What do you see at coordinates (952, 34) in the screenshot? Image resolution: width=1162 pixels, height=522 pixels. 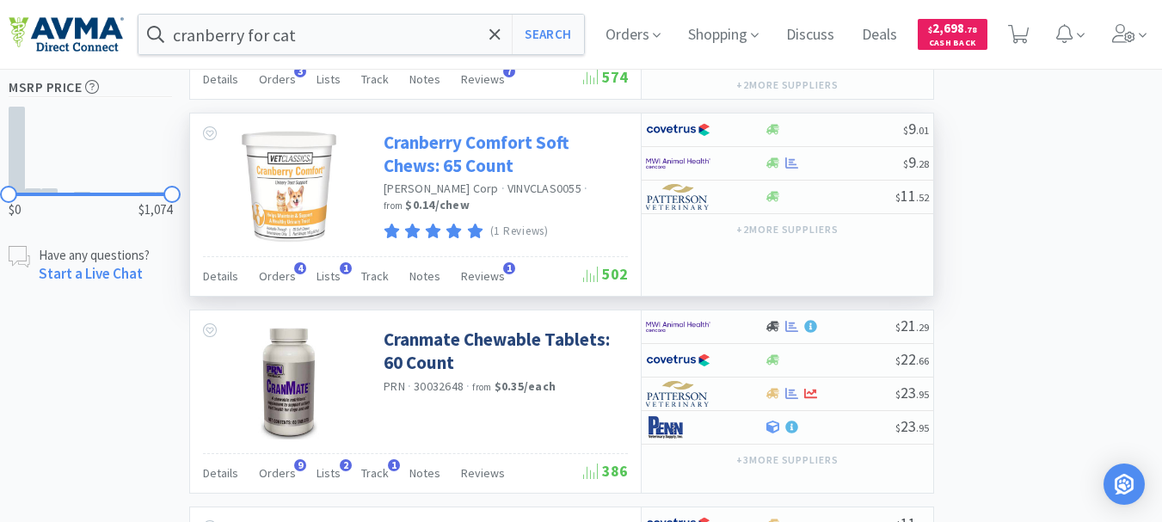 I see `a: $2,698.78Cash Back` at bounding box center [952, 34].